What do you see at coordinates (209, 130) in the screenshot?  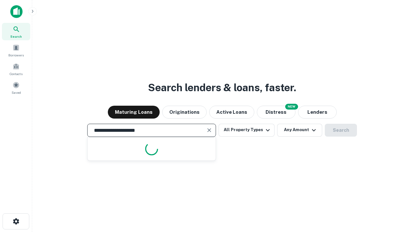 I see `button: Clear` at bounding box center [209, 130].